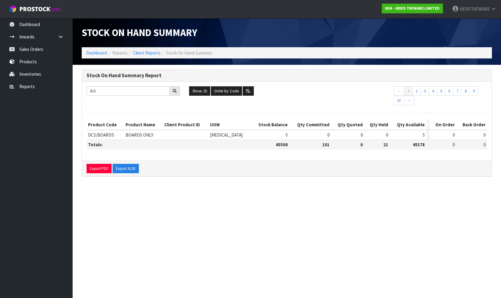 This screenshot has width=501, height=298. What do you see at coordinates (230, 125) in the screenshot?
I see `th: UOM` at bounding box center [230, 125].